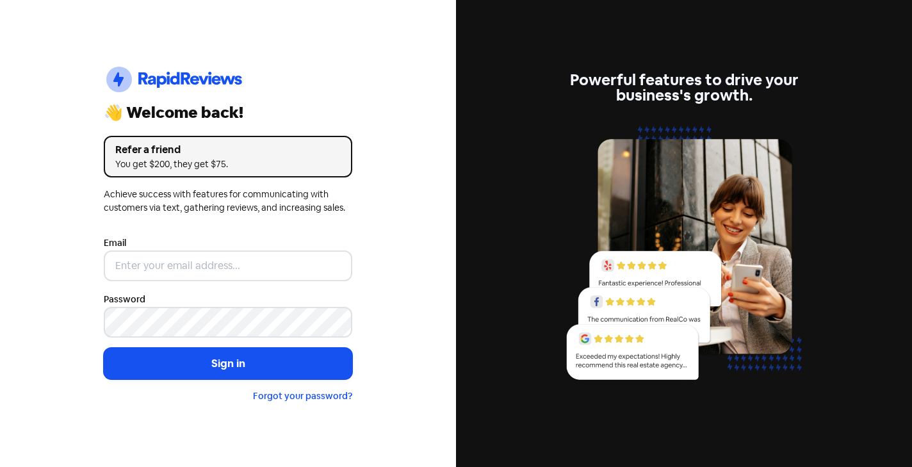 This screenshot has width=912, height=467. I want to click on div: 👋 Welcome back!, so click(228, 113).